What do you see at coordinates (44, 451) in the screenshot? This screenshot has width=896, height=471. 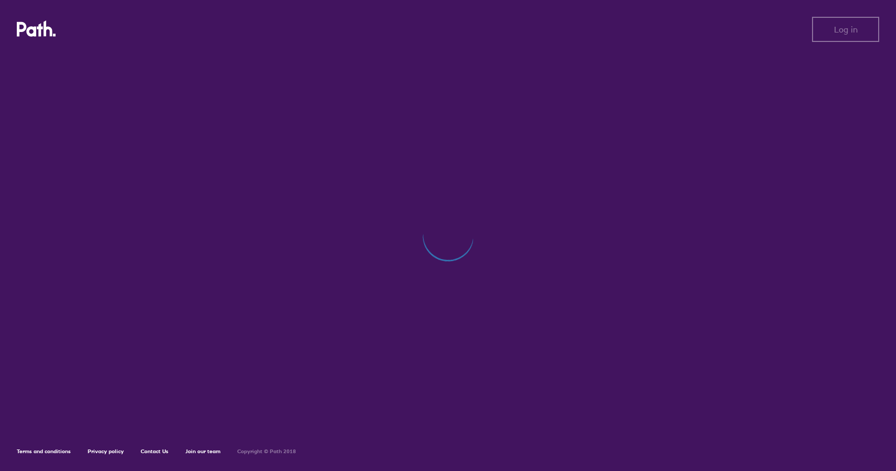 I see `a: Terms and conditions` at bounding box center [44, 451].